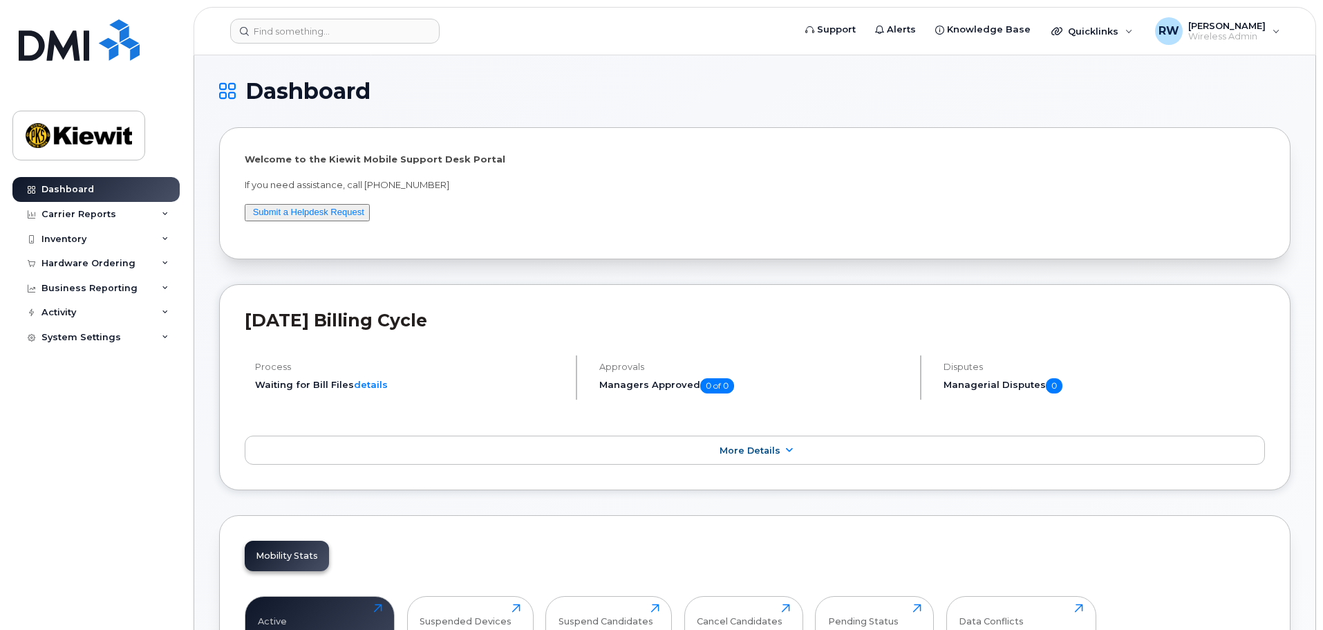 The width and height of the screenshot is (1323, 630). What do you see at coordinates (308, 91) in the screenshot?
I see `span: Dashboard` at bounding box center [308, 91].